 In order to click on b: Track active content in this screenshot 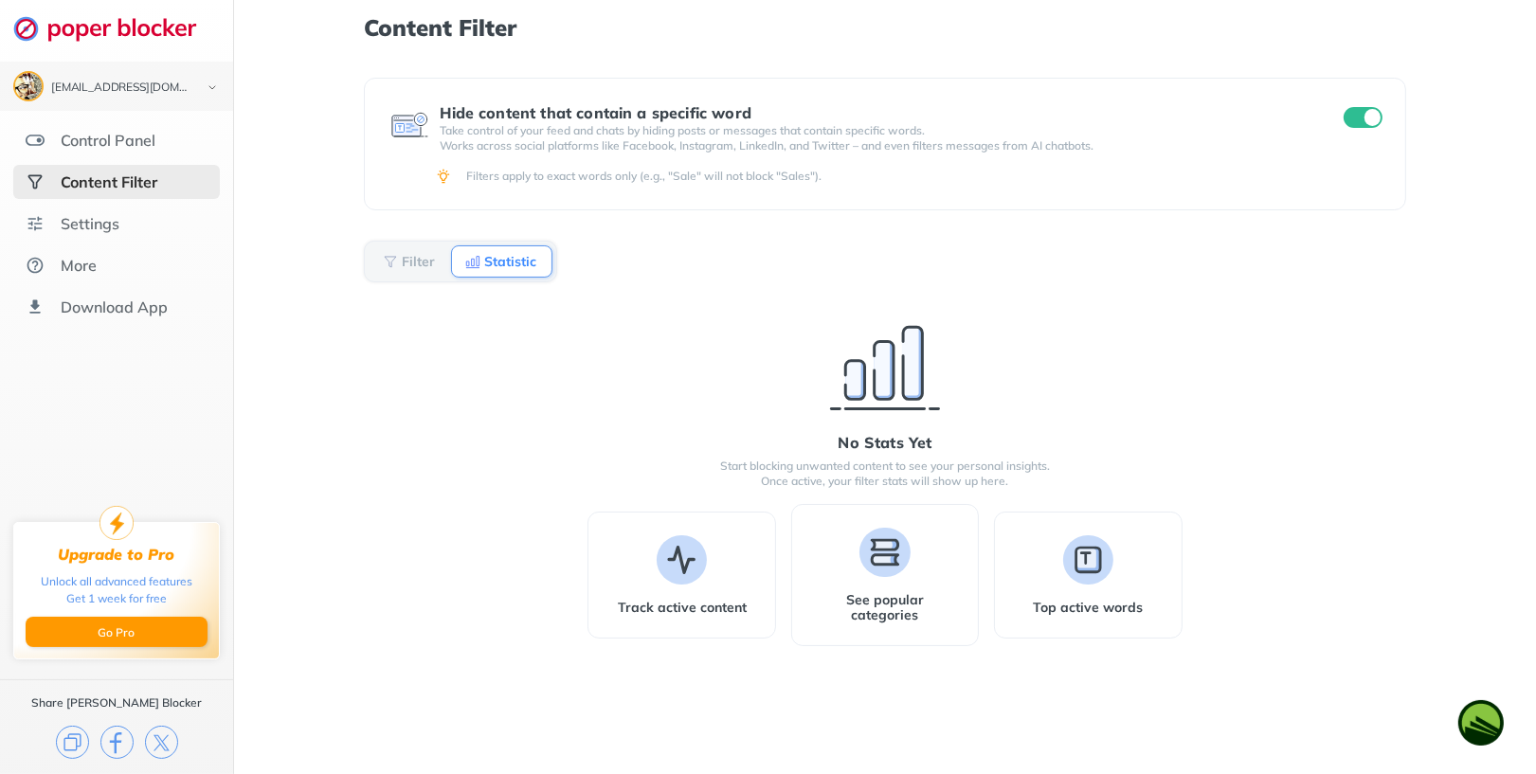, I will do `click(681, 607)`.